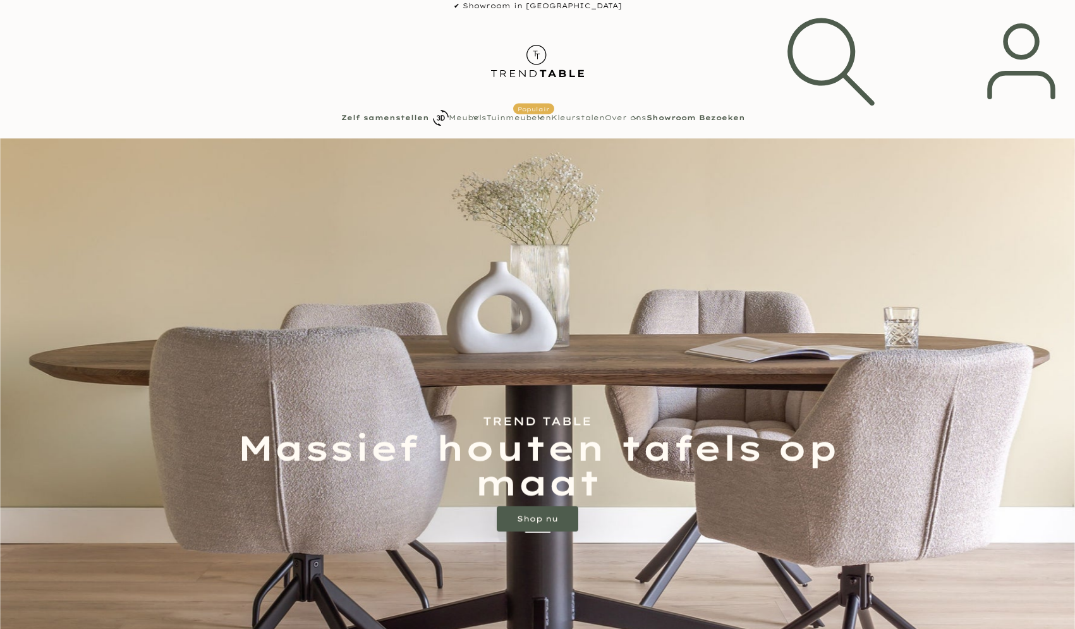 Image resolution: width=1075 pixels, height=629 pixels. I want to click on span: Populair, so click(533, 109).